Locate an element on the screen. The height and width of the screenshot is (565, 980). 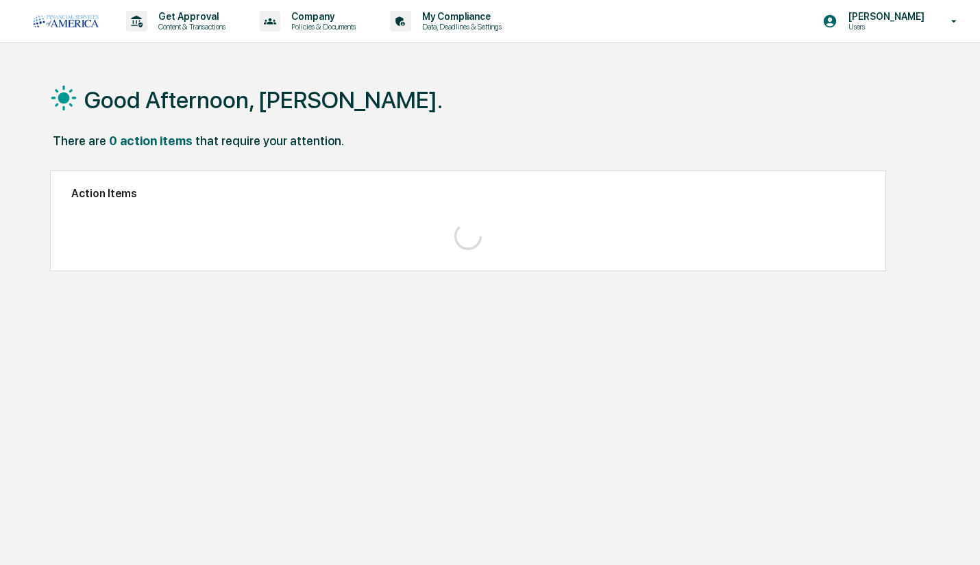
div: 0 action items is located at coordinates (151, 140).